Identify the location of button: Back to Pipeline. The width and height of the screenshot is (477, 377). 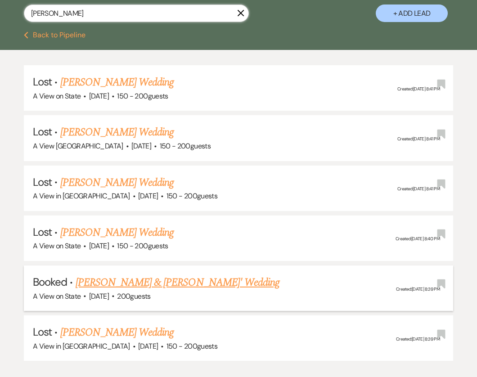
(54, 35).